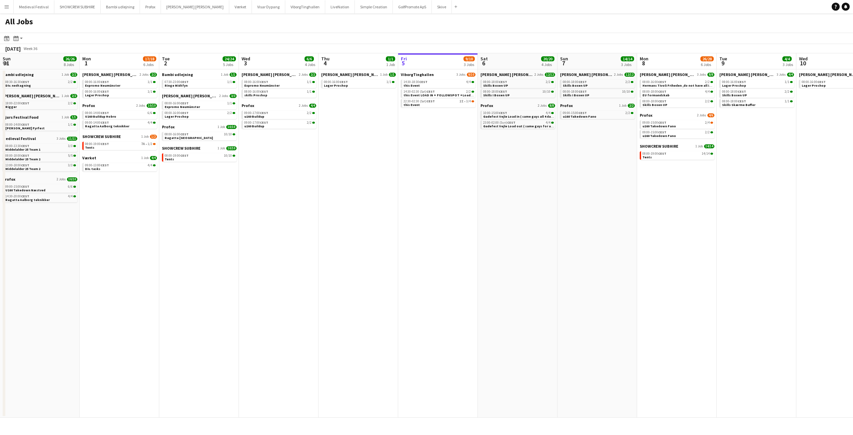 This screenshot has height=435, width=853. I want to click on span: 12/12, so click(550, 75).